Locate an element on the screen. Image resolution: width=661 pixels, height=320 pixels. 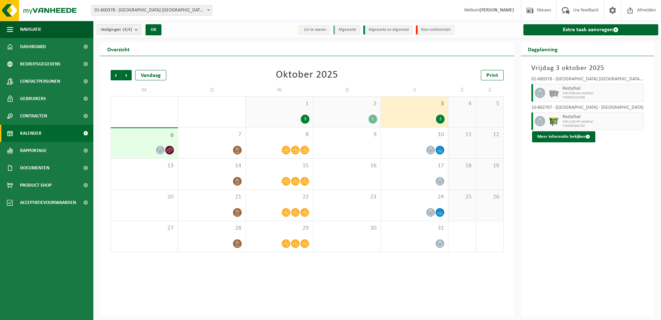
span: Bedrijfsgegevens is located at coordinates (40, 64).